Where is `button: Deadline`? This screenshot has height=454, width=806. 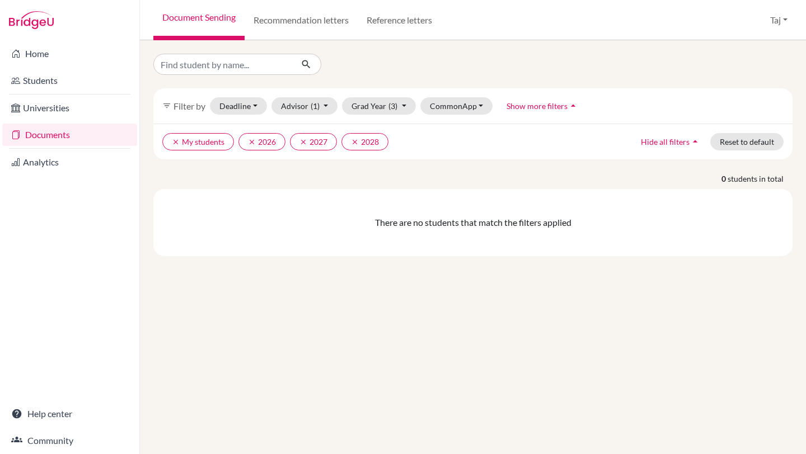 button: Deadline is located at coordinates (238, 106).